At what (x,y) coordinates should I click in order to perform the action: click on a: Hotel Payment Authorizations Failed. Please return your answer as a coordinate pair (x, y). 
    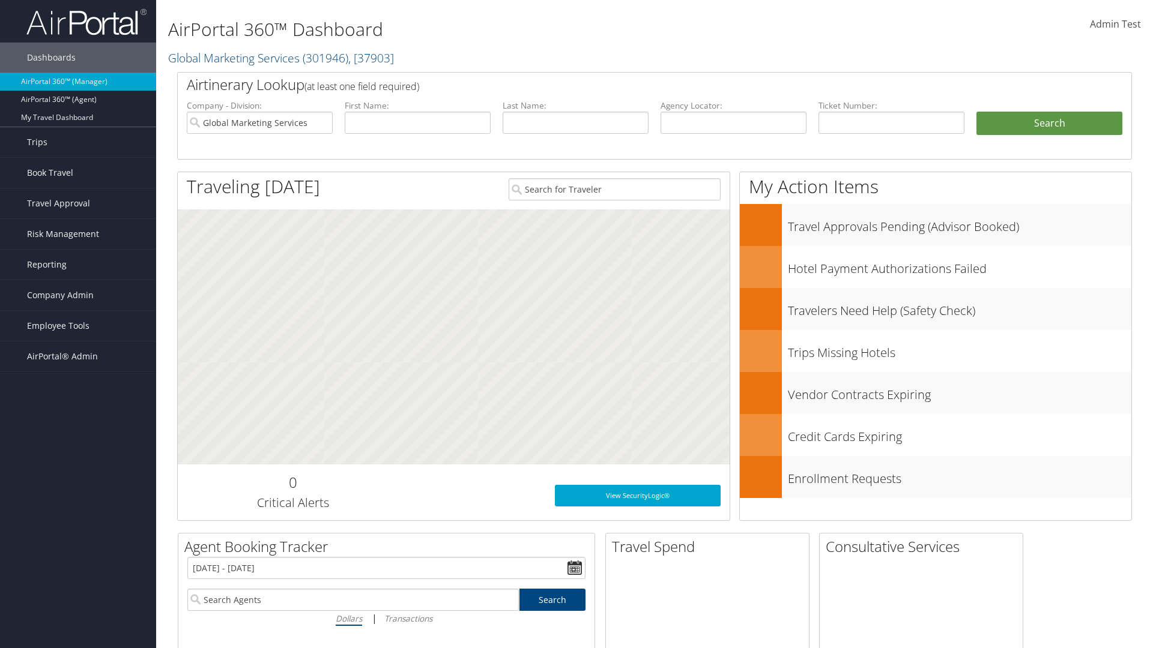
    Looking at the image, I should click on (935, 267).